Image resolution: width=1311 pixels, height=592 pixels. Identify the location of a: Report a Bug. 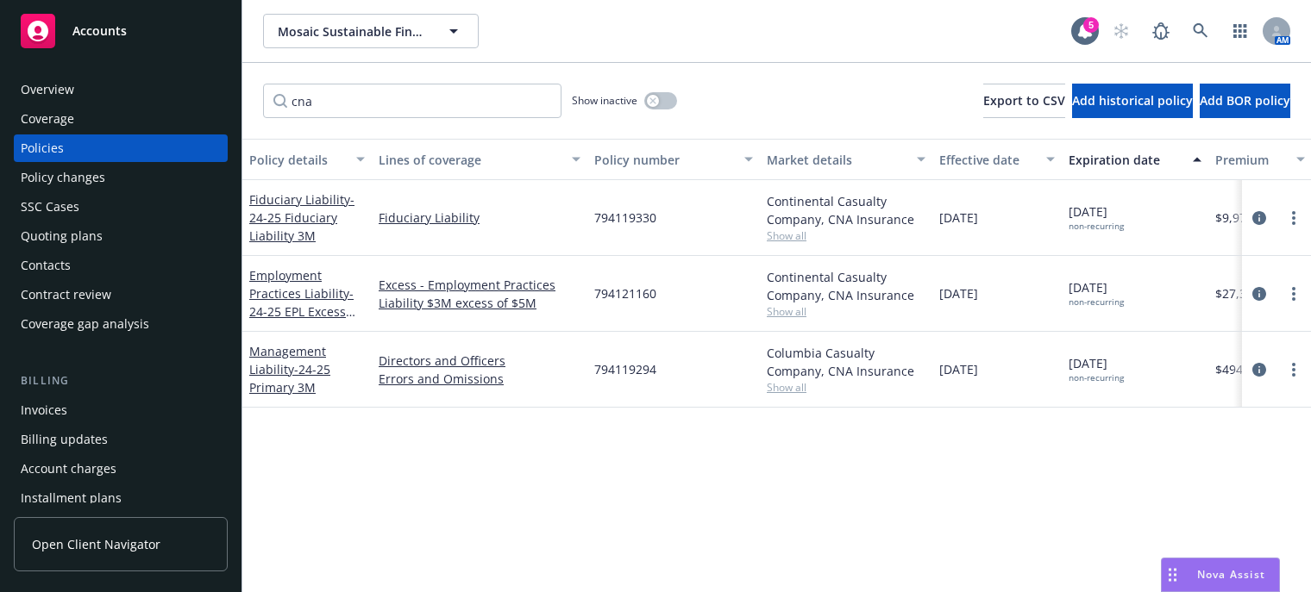
(1160, 31).